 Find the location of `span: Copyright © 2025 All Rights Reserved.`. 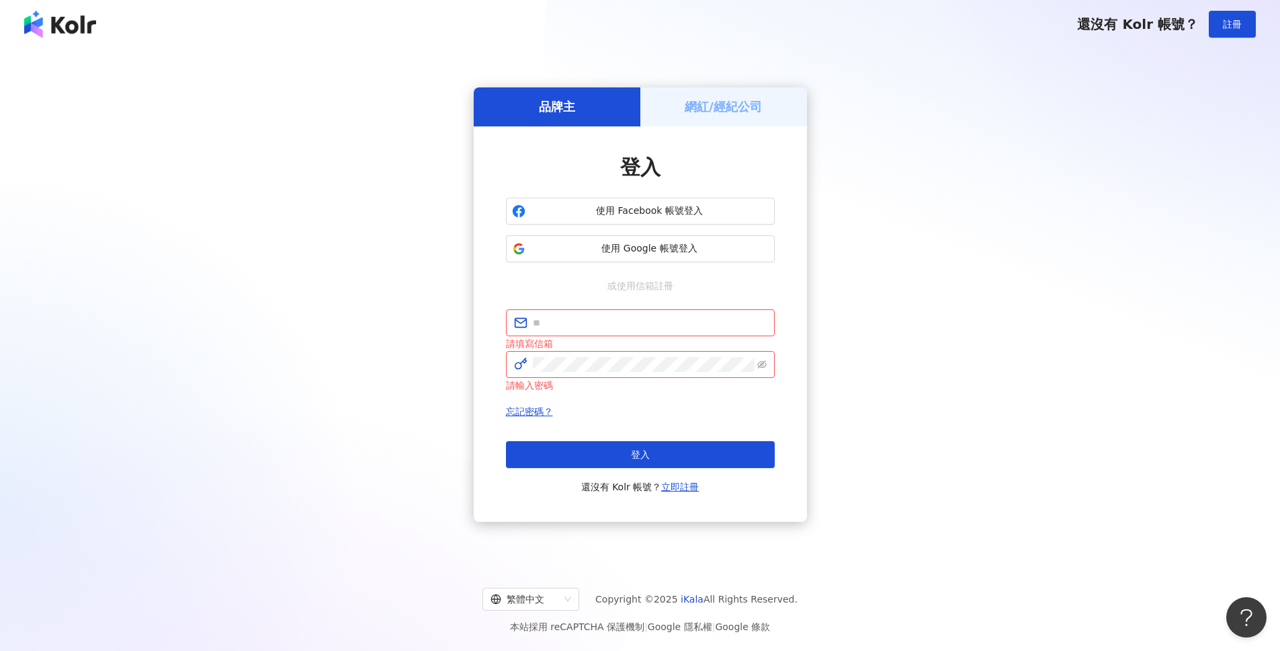

span: Copyright © 2025 All Rights Reserved. is located at coordinates (696, 599).